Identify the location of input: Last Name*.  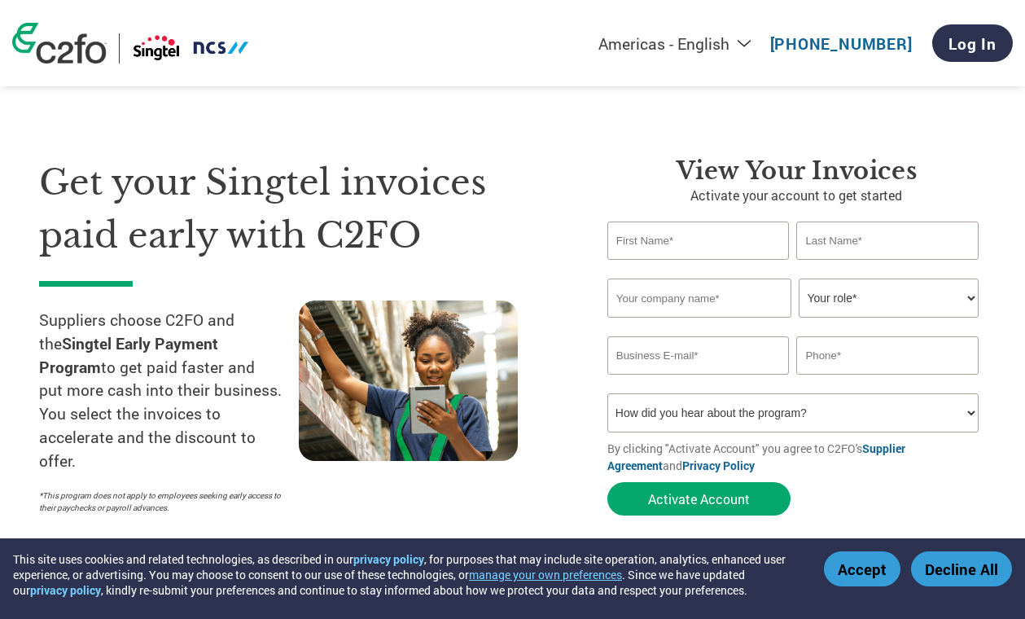
(886, 240).